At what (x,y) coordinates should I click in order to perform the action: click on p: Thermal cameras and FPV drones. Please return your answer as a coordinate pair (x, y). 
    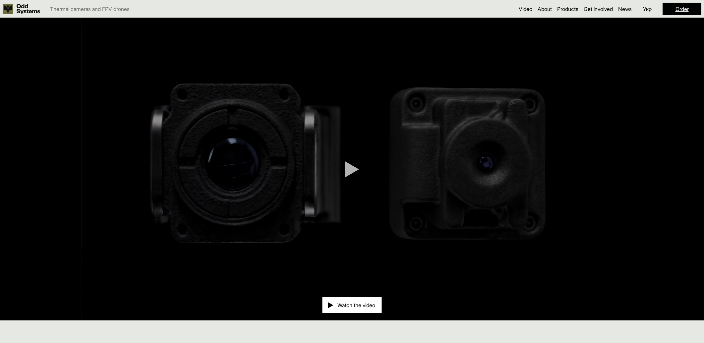
    Looking at the image, I should click on (90, 9).